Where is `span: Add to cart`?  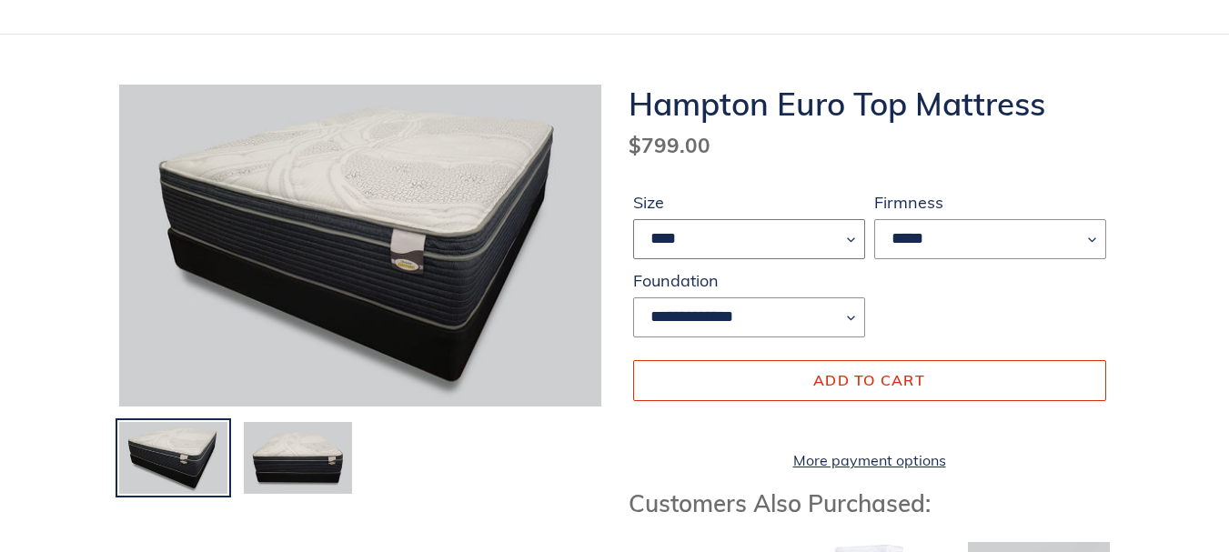
span: Add to cart is located at coordinates (869, 380).